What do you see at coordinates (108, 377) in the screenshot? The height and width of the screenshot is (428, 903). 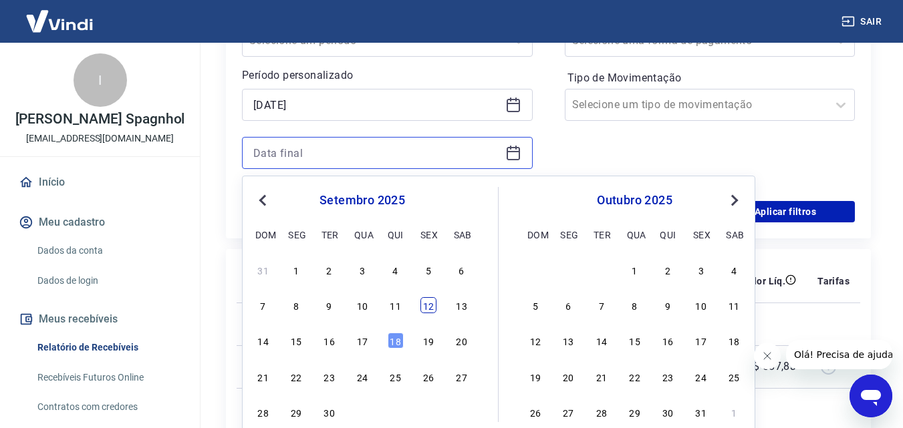 I see `a: Recebíveis Futuros Online` at bounding box center [108, 377].